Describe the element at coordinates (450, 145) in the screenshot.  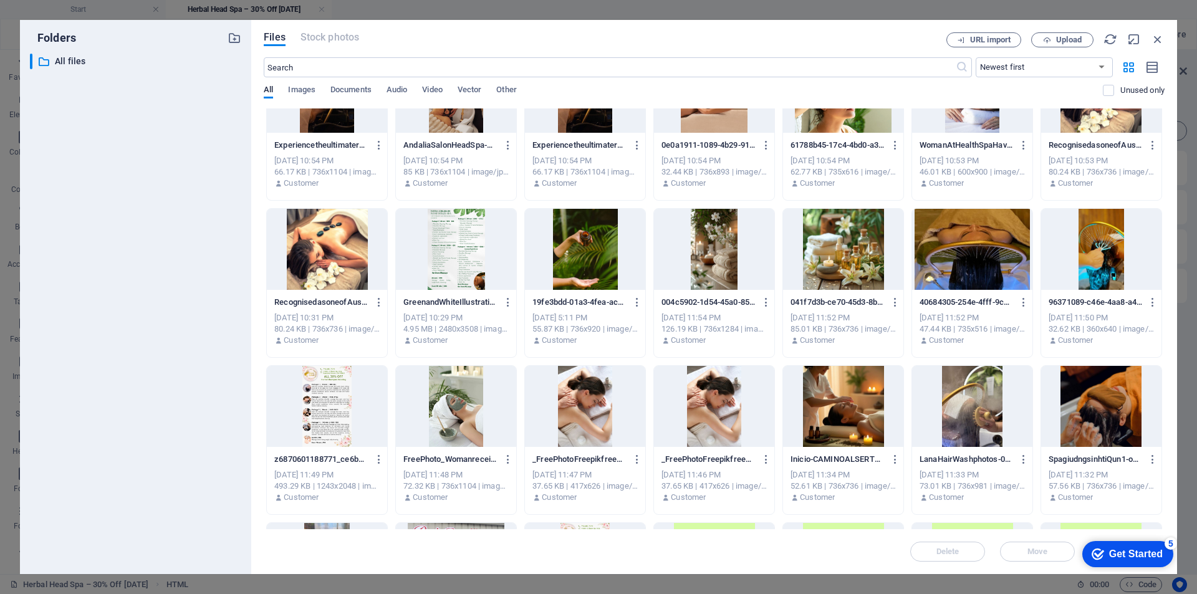
I see `p: AndaliaSalonHeadSpa-N0WQ-jeORfs9hyGW9iQIsA.jfif` at that location.